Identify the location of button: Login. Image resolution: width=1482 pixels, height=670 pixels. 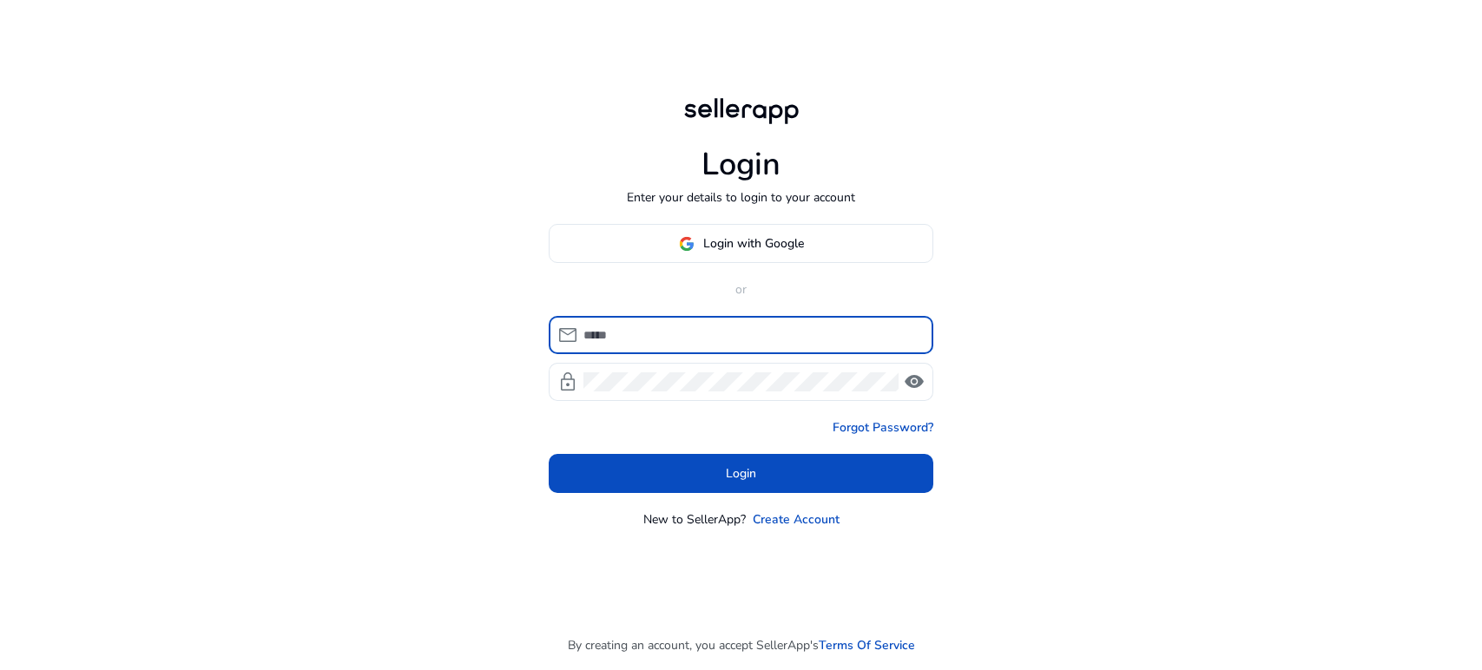
(741, 473).